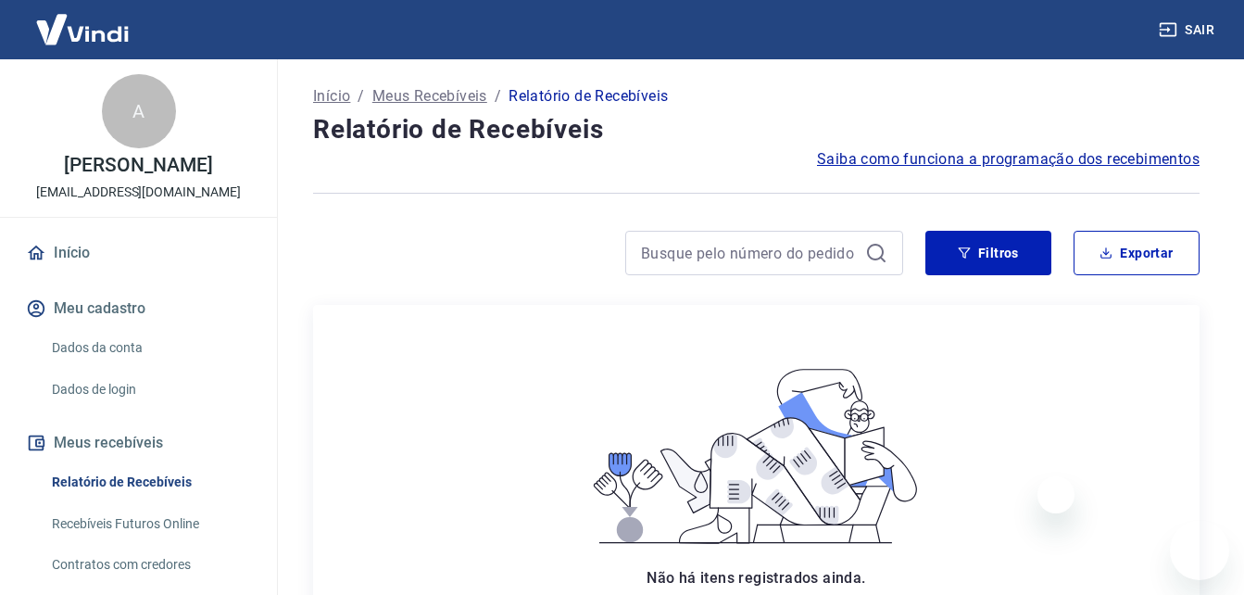 The width and height of the screenshot is (1244, 595). What do you see at coordinates (430, 96) in the screenshot?
I see `p: Meus Recebíveis` at bounding box center [430, 96].